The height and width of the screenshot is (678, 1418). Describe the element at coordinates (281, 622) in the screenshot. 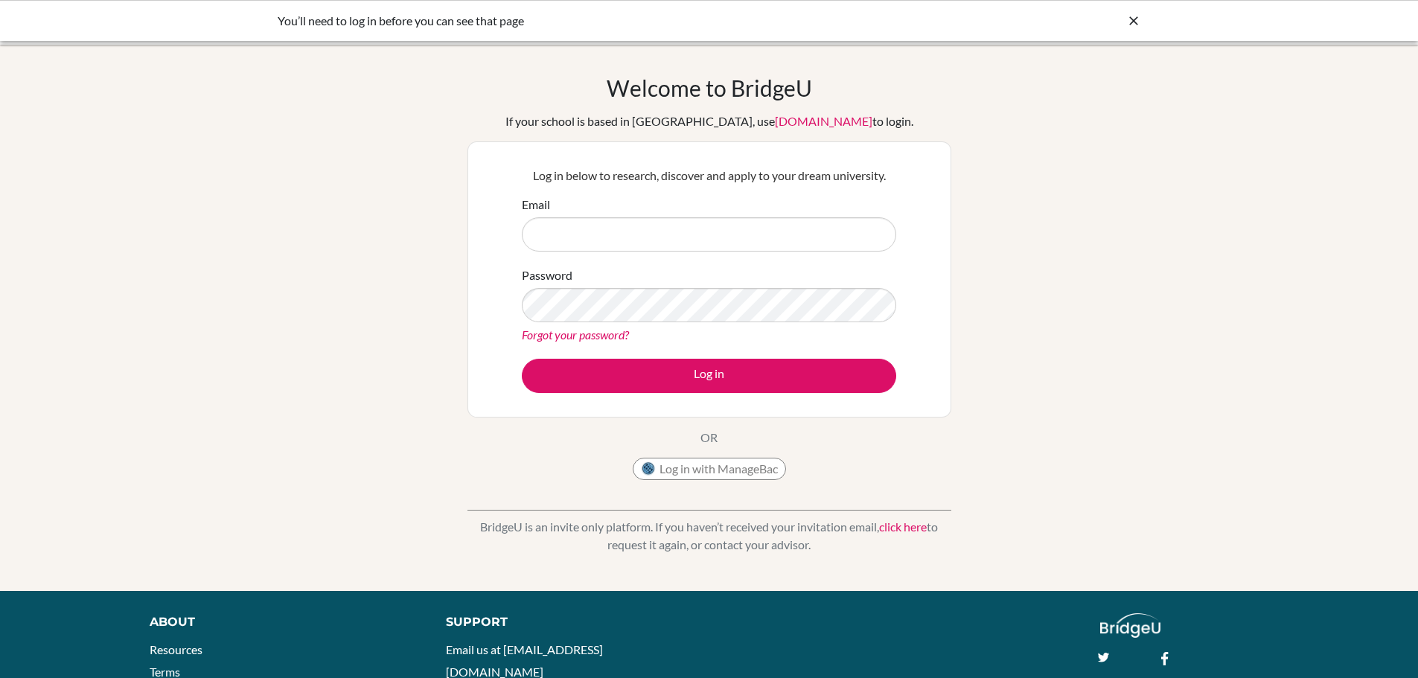

I see `div: About` at that location.